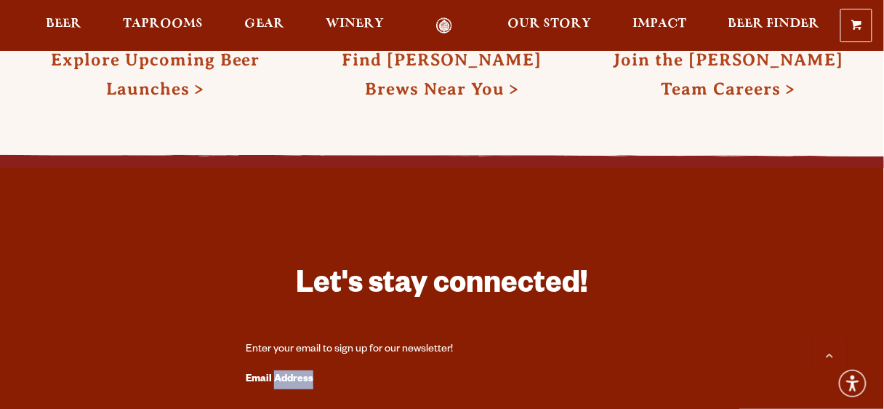  I want to click on a: Beer Finder, so click(774, 25).